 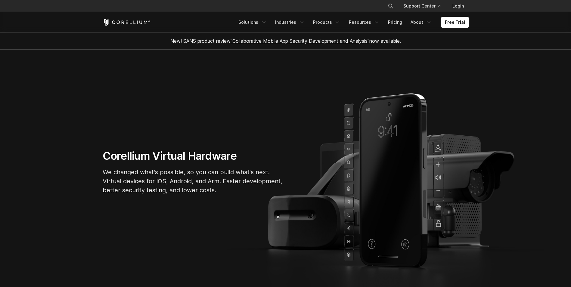 I want to click on a: Login, so click(x=458, y=6).